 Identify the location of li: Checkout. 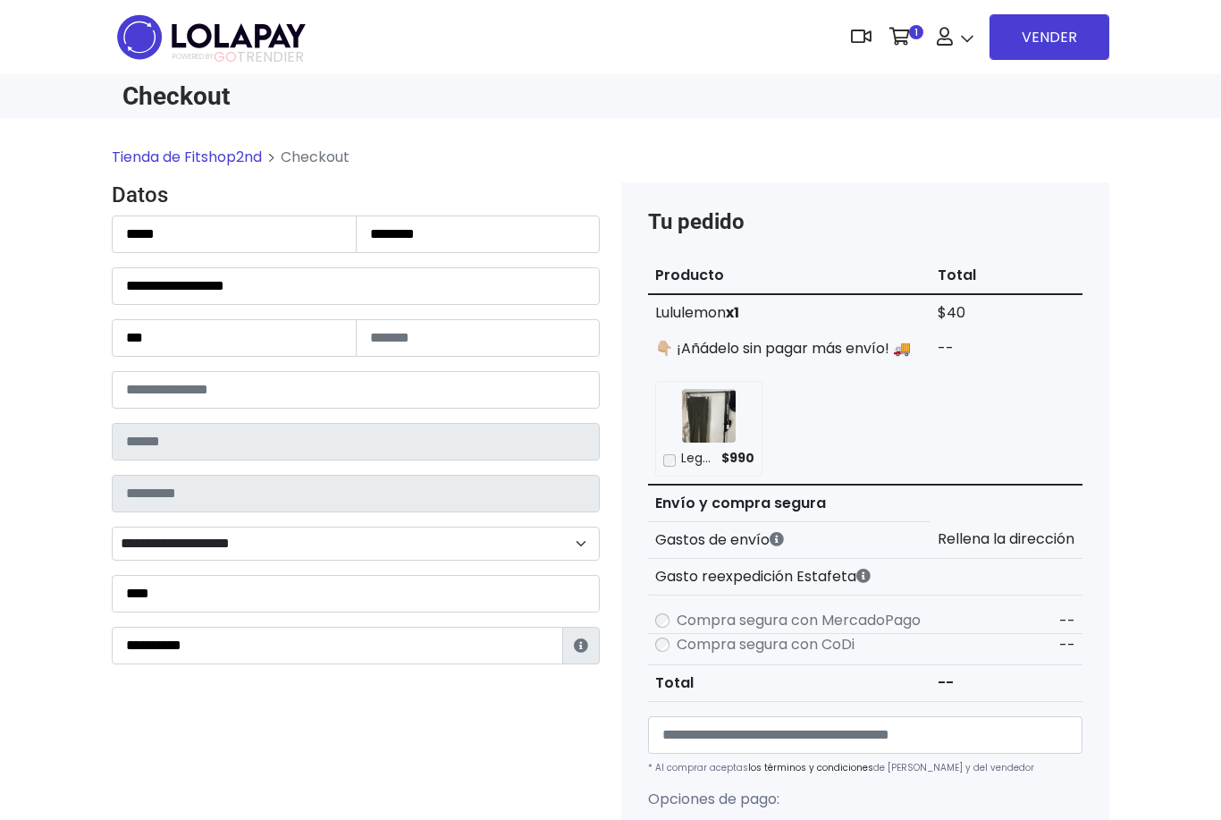
(306, 157).